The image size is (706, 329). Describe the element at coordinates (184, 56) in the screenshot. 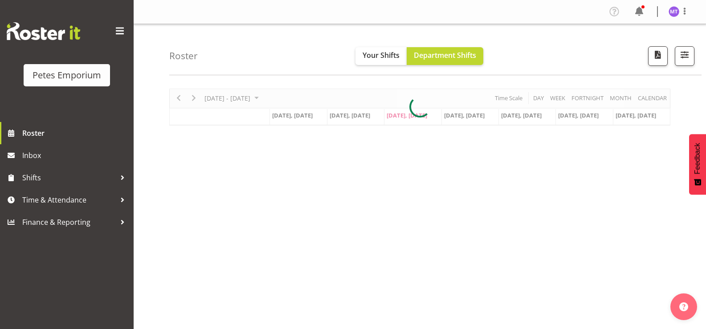

I see `h4: Roster` at that location.